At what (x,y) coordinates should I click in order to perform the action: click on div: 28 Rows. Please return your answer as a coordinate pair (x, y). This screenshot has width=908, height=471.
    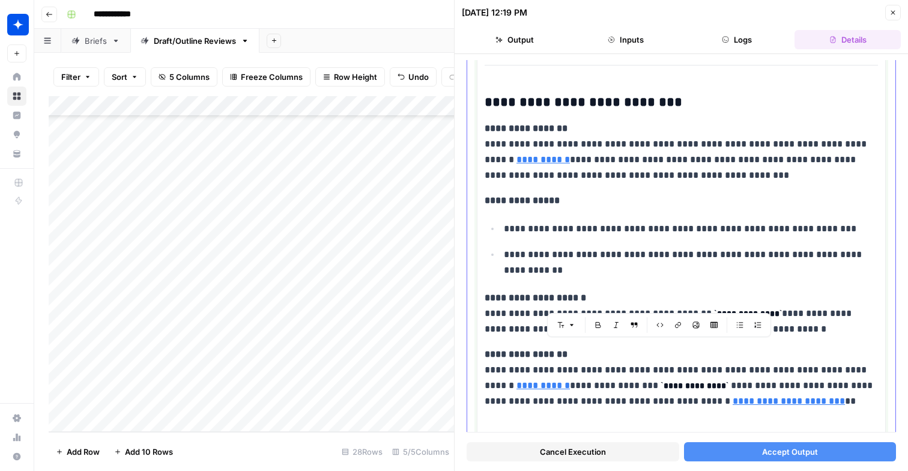
    Looking at the image, I should click on (362, 452).